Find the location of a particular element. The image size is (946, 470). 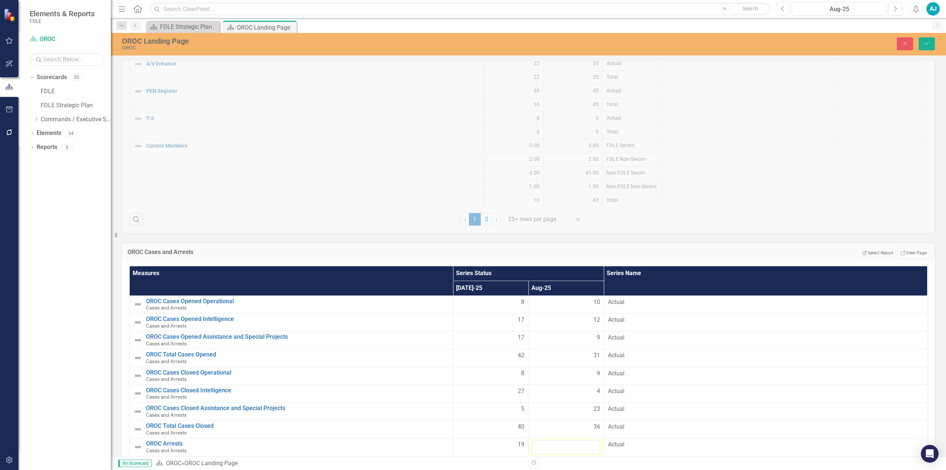

a: OROC Cases Closed Intelligence is located at coordinates (298, 390).